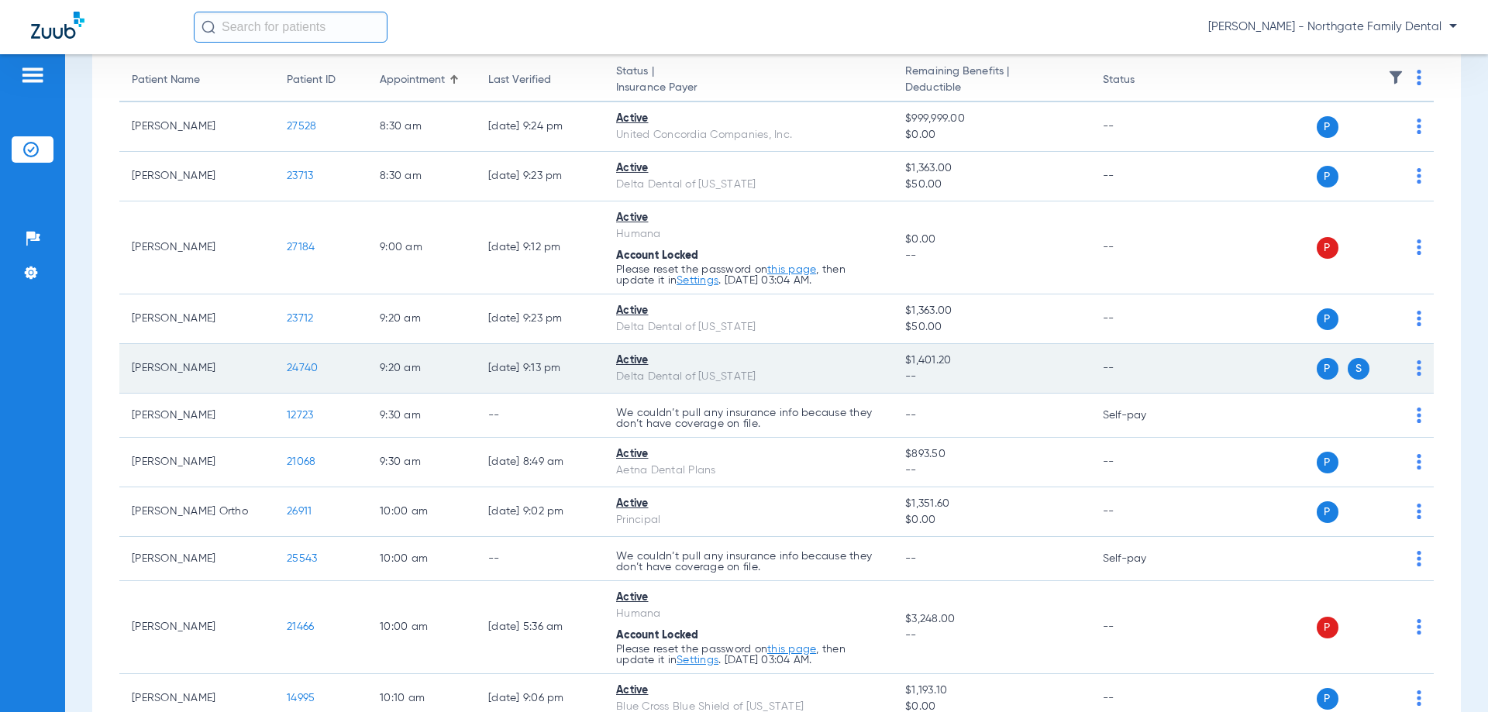  What do you see at coordinates (209, 27) in the screenshot?
I see `img: Search Icon` at bounding box center [209, 27].